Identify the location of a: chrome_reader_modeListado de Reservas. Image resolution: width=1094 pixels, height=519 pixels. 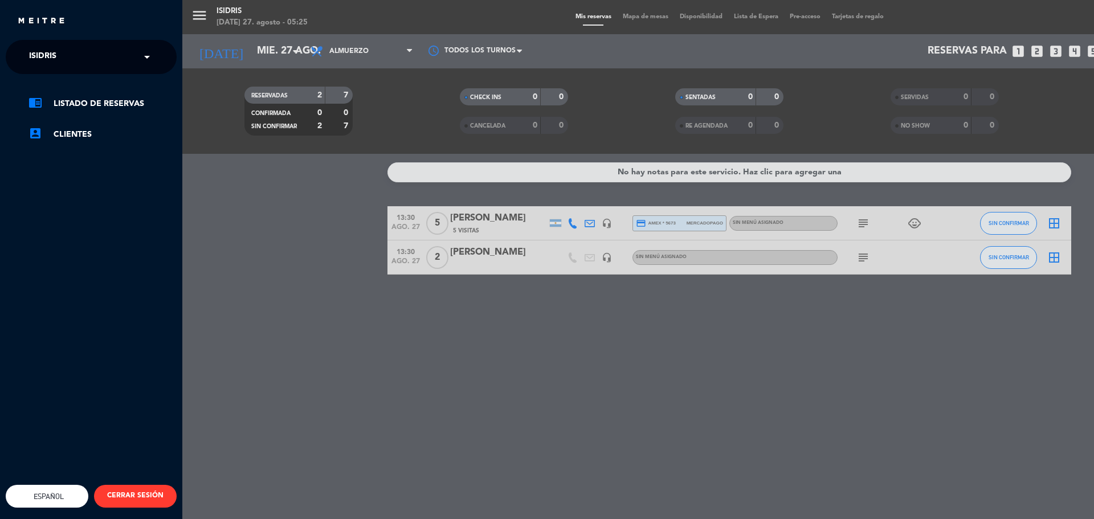
(103, 104).